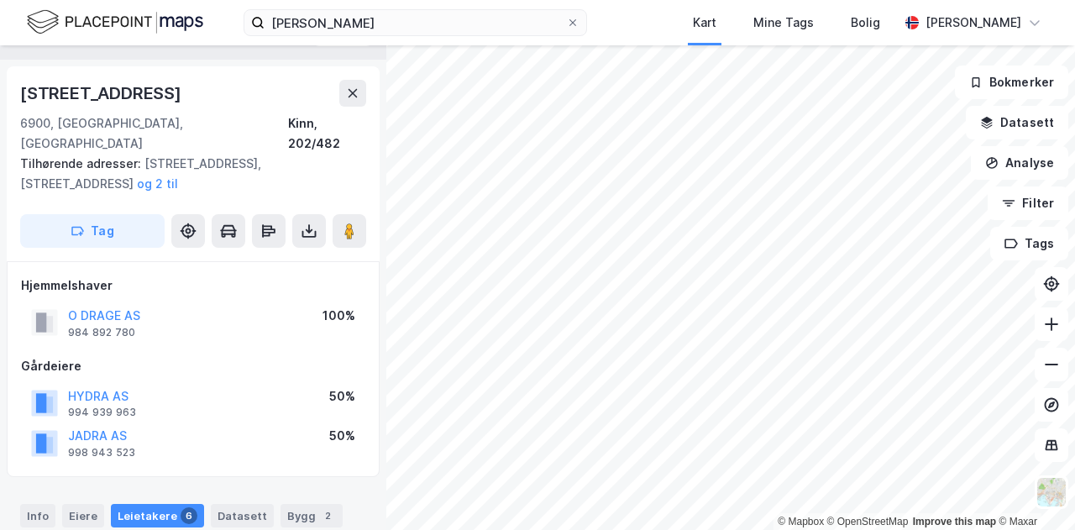  I want to click on div: Kinn, 202/482, so click(327, 134).